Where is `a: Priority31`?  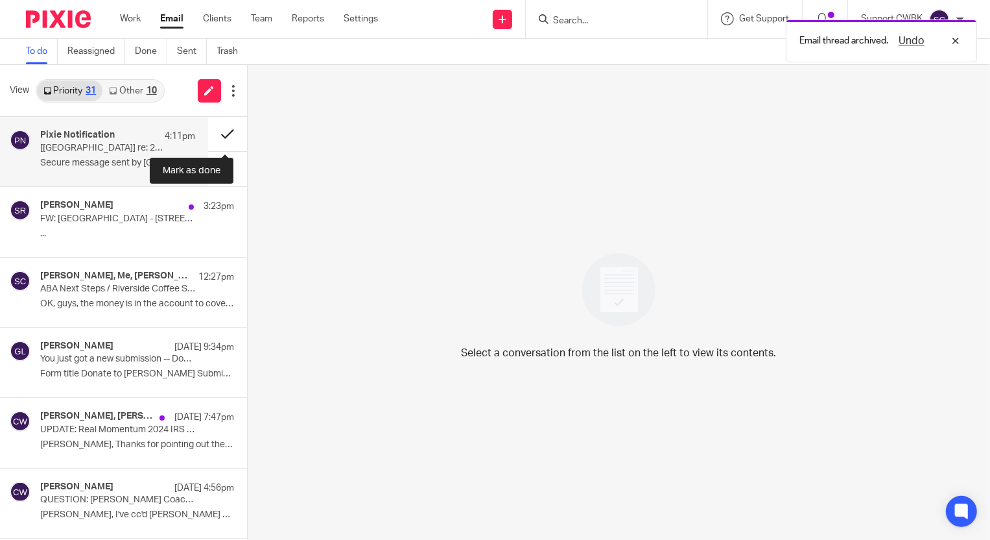 a: Priority31 is located at coordinates (69, 91).